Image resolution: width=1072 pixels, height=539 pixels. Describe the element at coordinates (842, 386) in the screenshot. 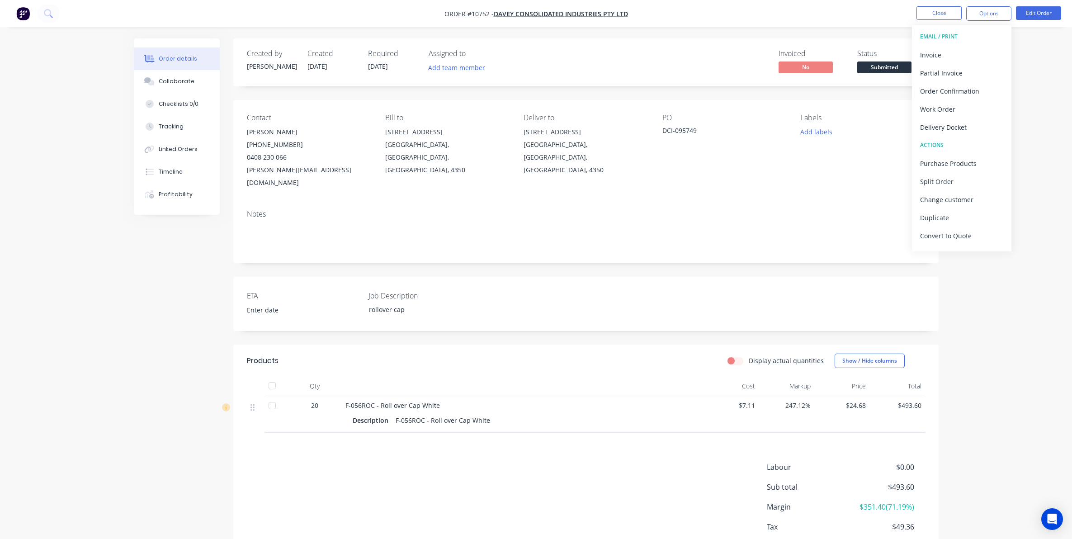

I see `div: Price` at that location.